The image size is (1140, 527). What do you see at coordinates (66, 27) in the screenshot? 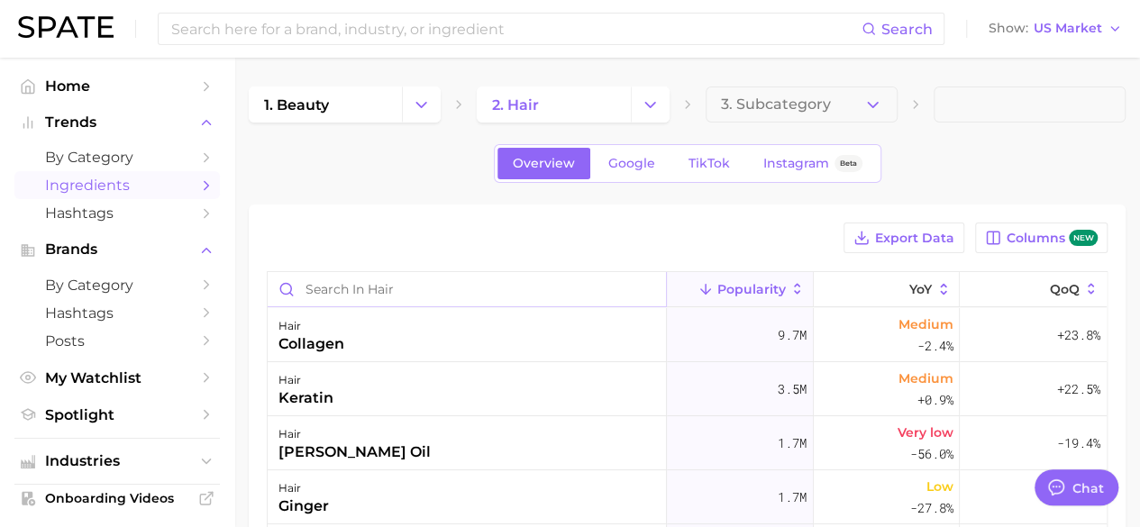
I see `img: SPATE` at bounding box center [66, 27].